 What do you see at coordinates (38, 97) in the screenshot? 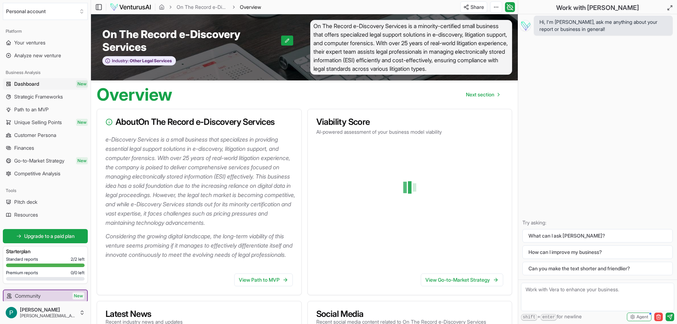
I see `span: Strategic Frameworks` at bounding box center [38, 97].